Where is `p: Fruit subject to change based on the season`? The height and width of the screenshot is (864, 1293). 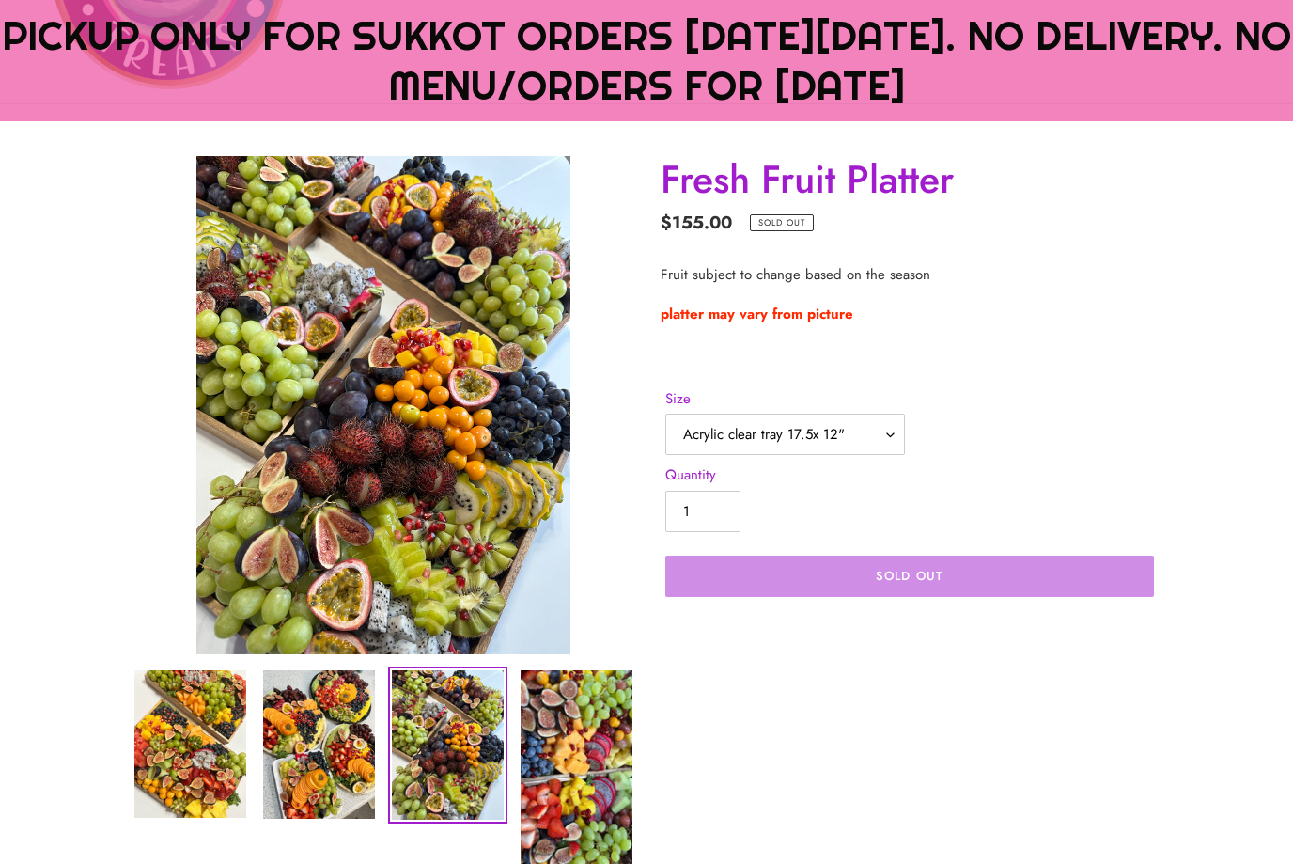
p: Fruit subject to change based on the season is located at coordinates (910, 274).